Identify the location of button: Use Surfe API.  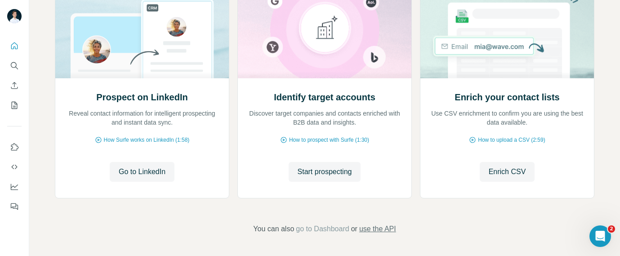
(14, 167).